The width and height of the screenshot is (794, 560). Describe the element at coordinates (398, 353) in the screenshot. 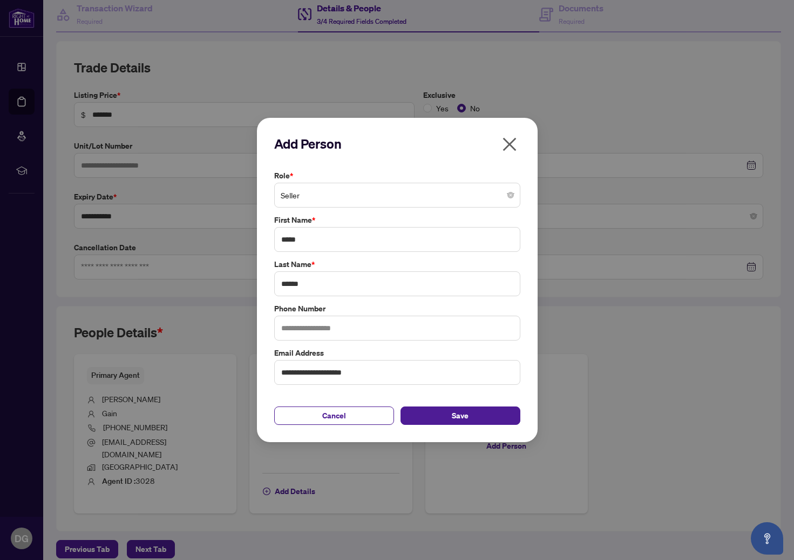

I see `label: Email Address` at that location.